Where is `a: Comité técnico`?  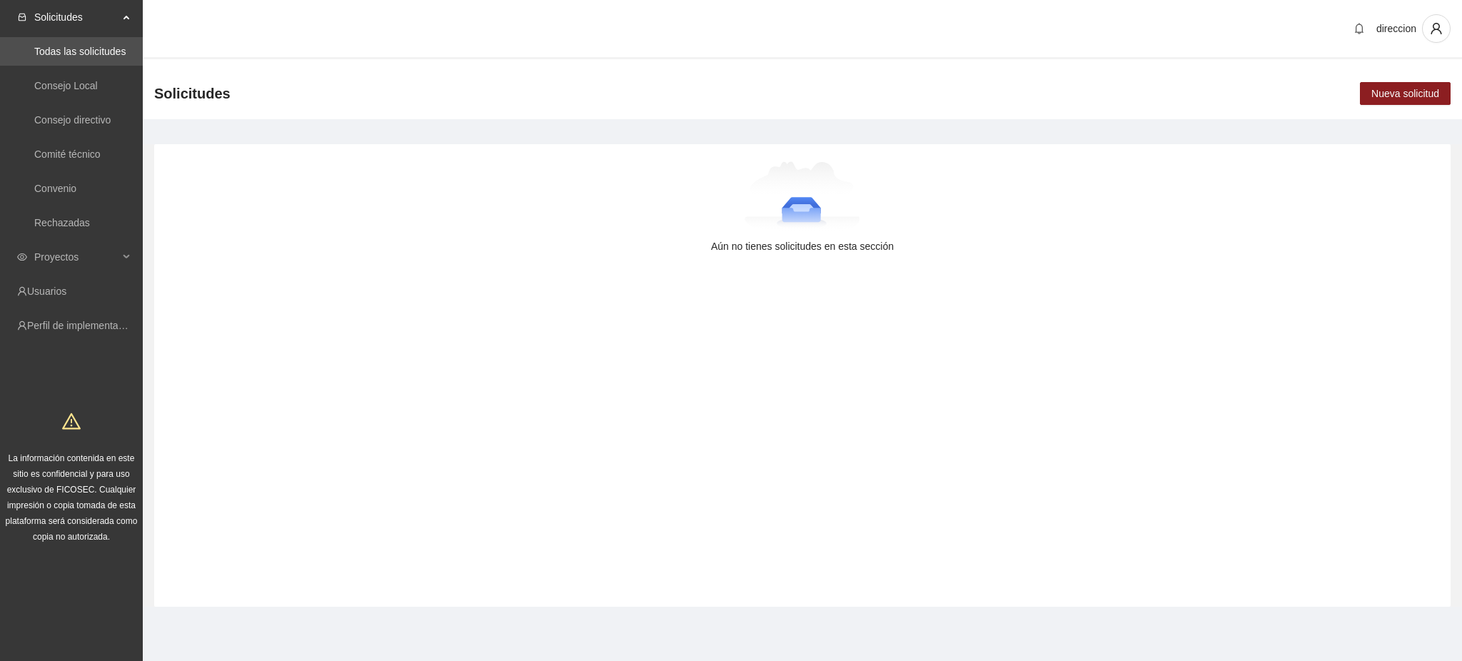
a: Comité técnico is located at coordinates (67, 154).